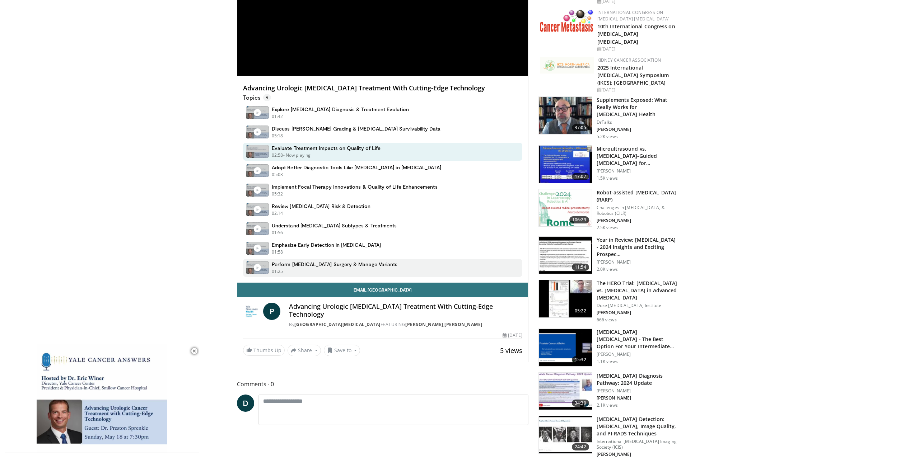  What do you see at coordinates (272, 312) in the screenshot?
I see `span: P` at bounding box center [272, 312].